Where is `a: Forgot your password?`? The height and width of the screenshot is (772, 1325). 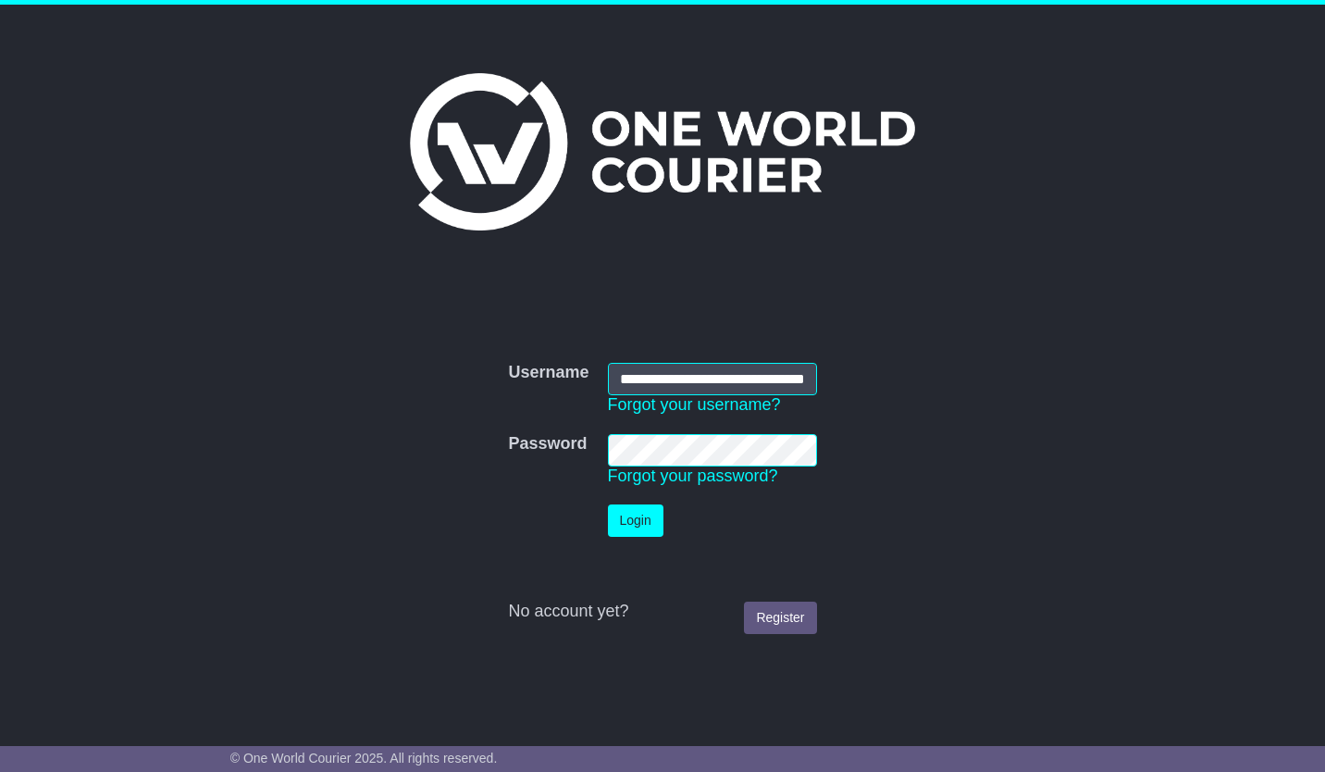 a: Forgot your password? is located at coordinates (693, 476).